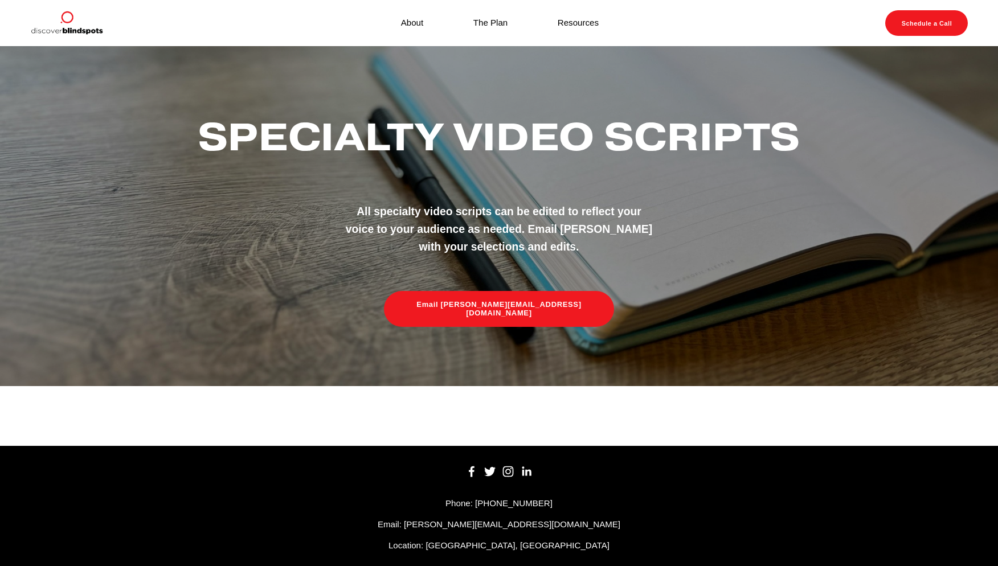  I want to click on a: Schedule a Call, so click(926, 23).